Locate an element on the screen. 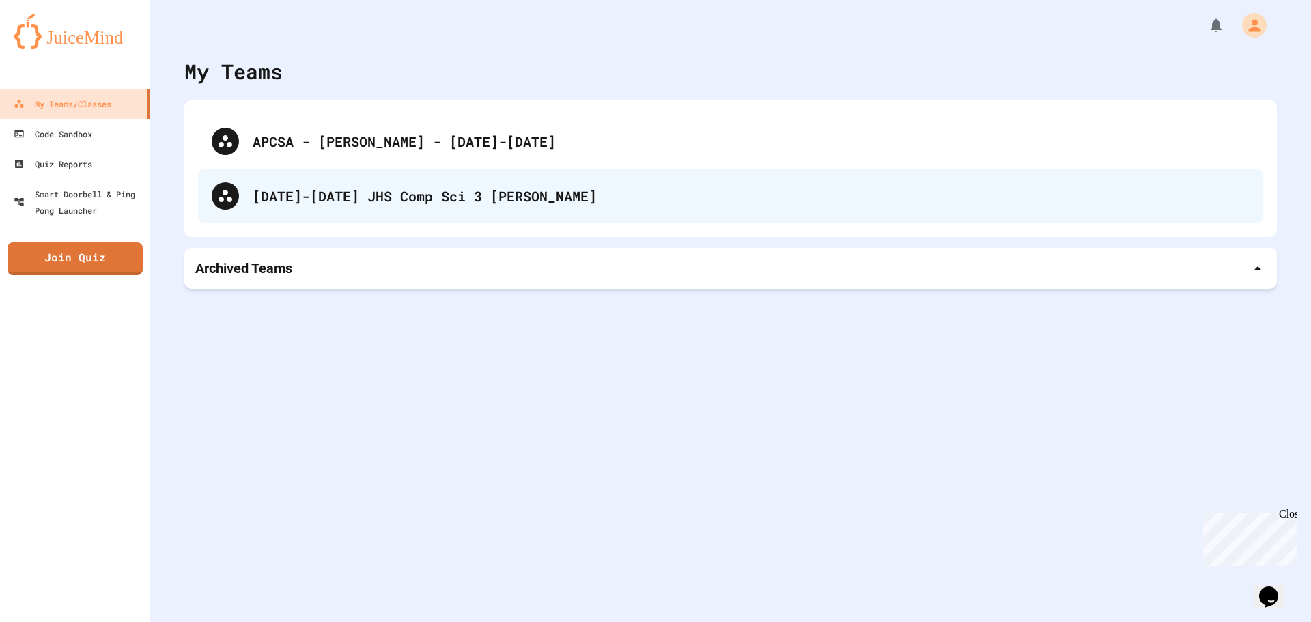  div: My Notifications is located at coordinates (1205, 25).